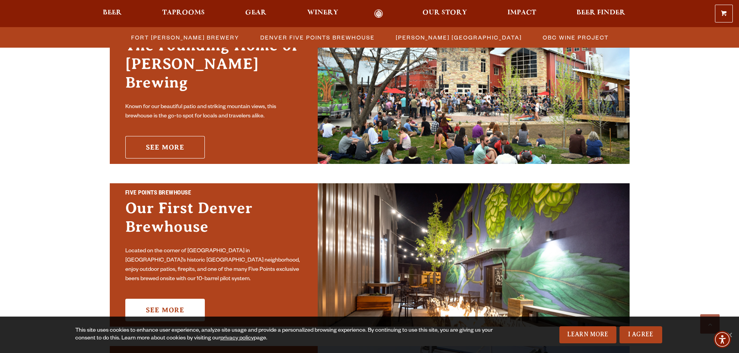  I want to click on a: Beer Finder, so click(601, 14).